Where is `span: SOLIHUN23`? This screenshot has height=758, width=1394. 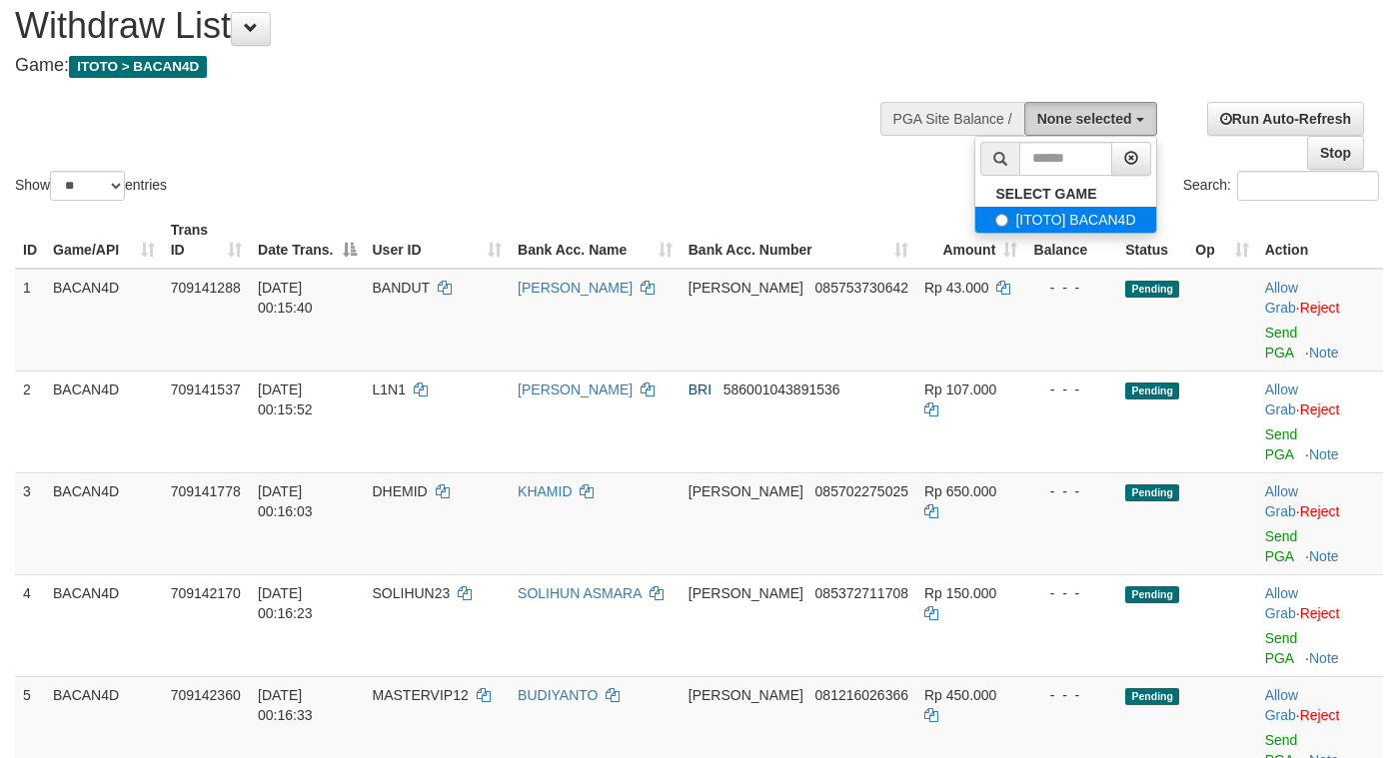 span: SOLIHUN23 is located at coordinates (412, 594).